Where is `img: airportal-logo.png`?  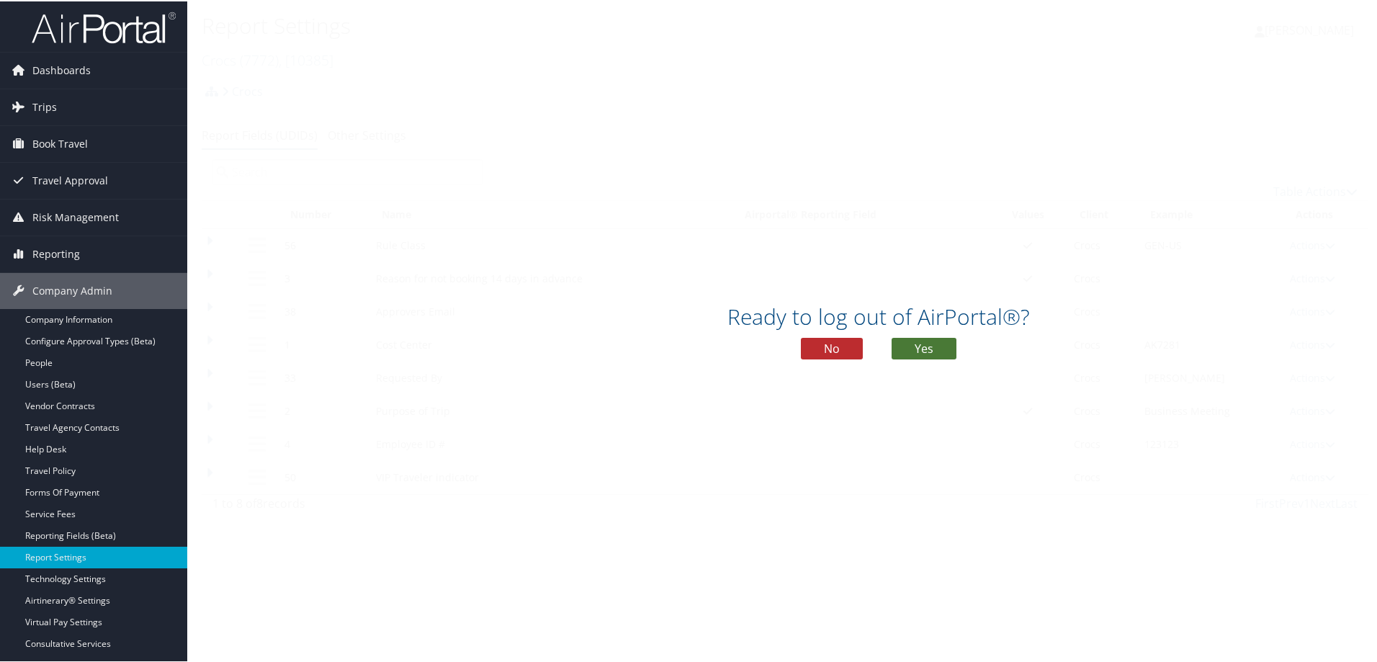
img: airportal-logo.png is located at coordinates (104, 26).